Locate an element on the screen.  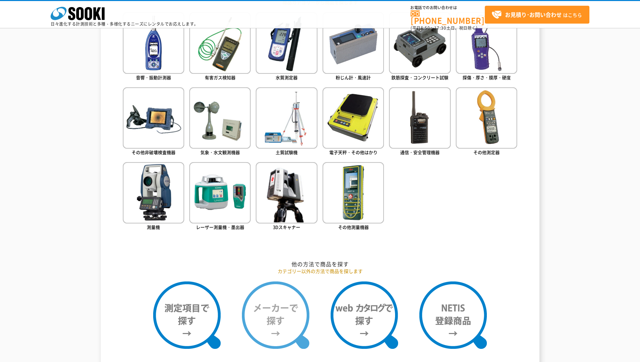
a: 水質測定器 is located at coordinates (287, 47).